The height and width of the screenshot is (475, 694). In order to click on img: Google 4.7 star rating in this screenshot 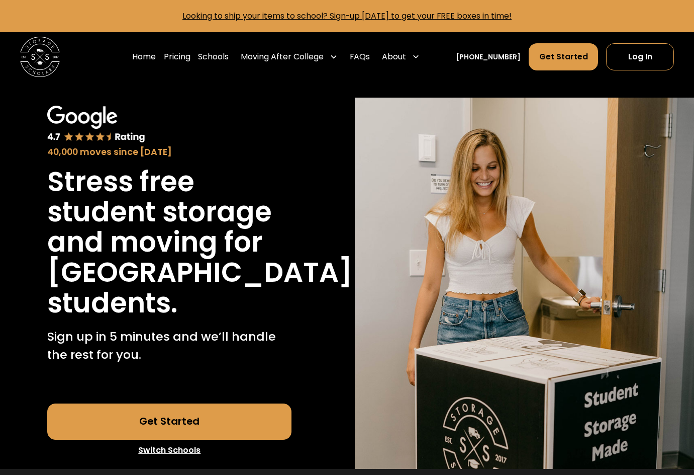, I will do `click(96, 124)`.